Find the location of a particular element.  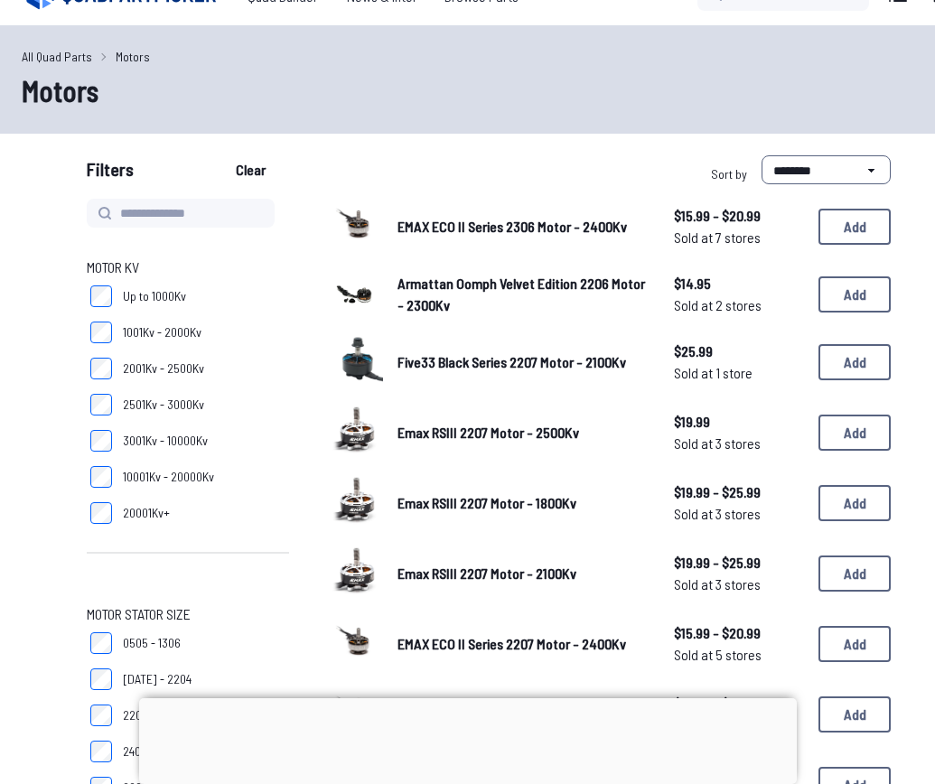

button: Clear is located at coordinates (250, 170).